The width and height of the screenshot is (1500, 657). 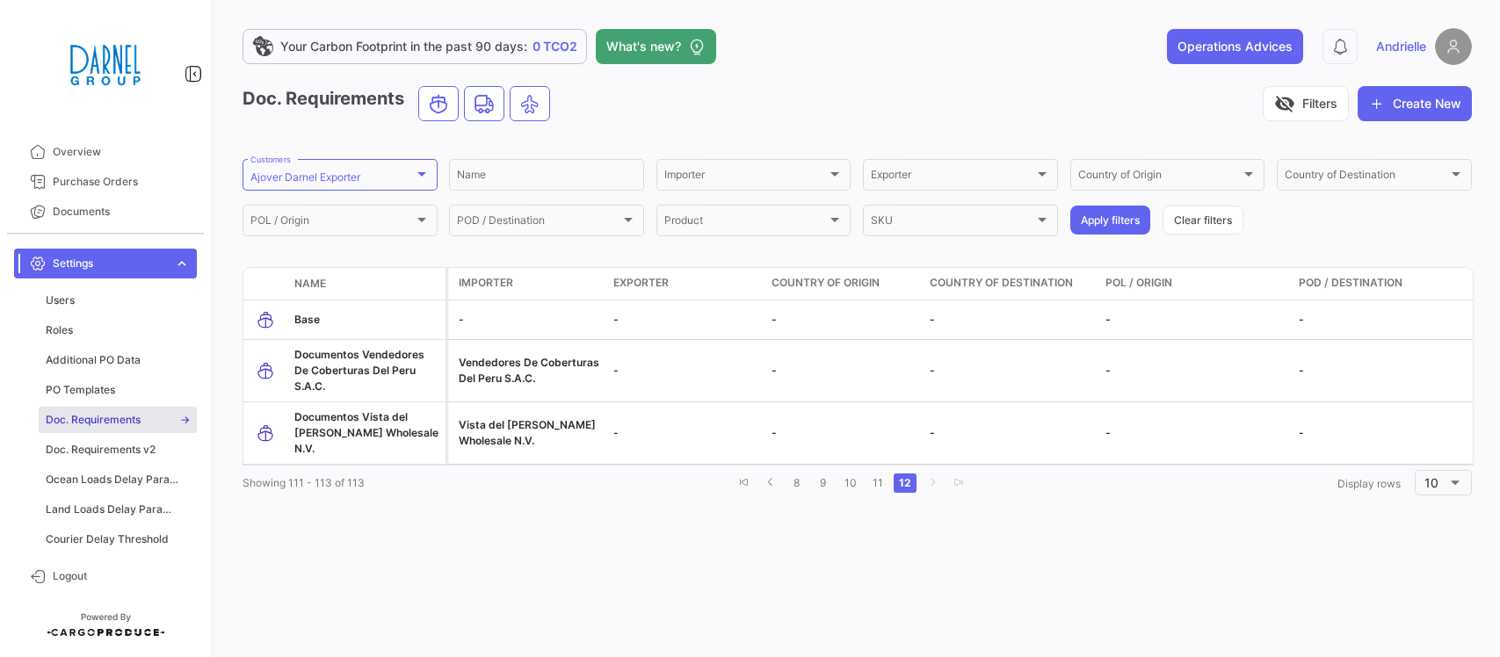 I want to click on a: go to first page, so click(x=744, y=483).